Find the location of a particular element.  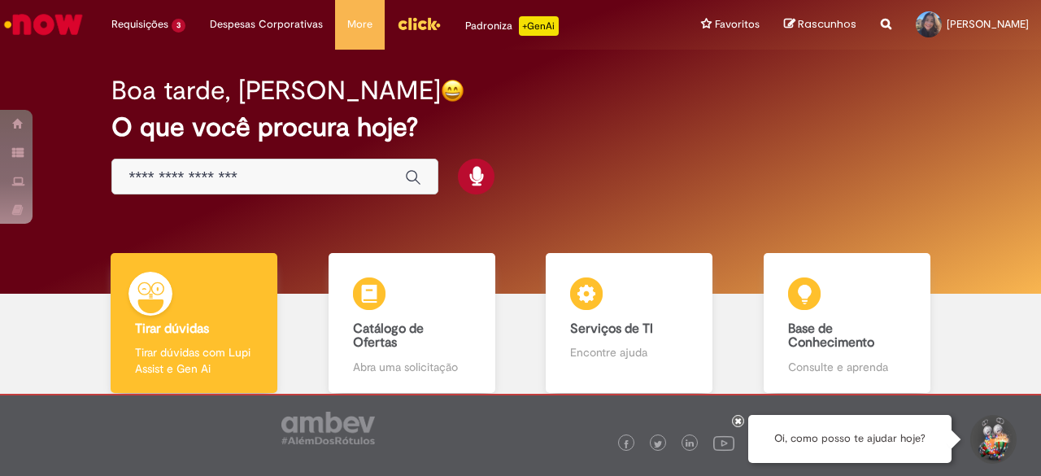

img: happy-face.png is located at coordinates (452, 90).